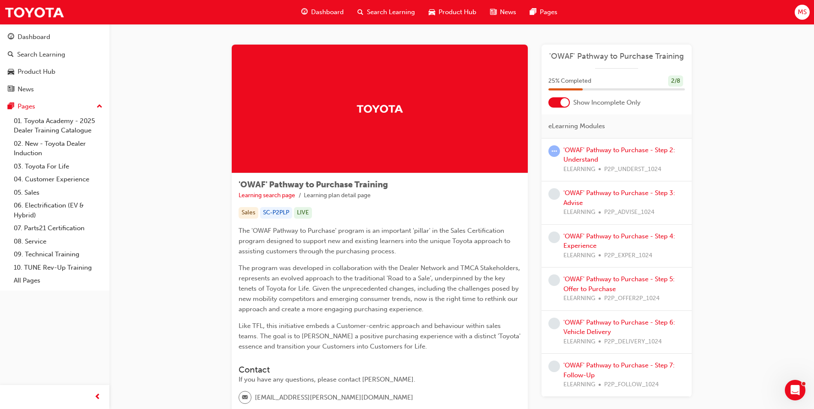  I want to click on span: P2P_ADVISE_1024, so click(629, 212).